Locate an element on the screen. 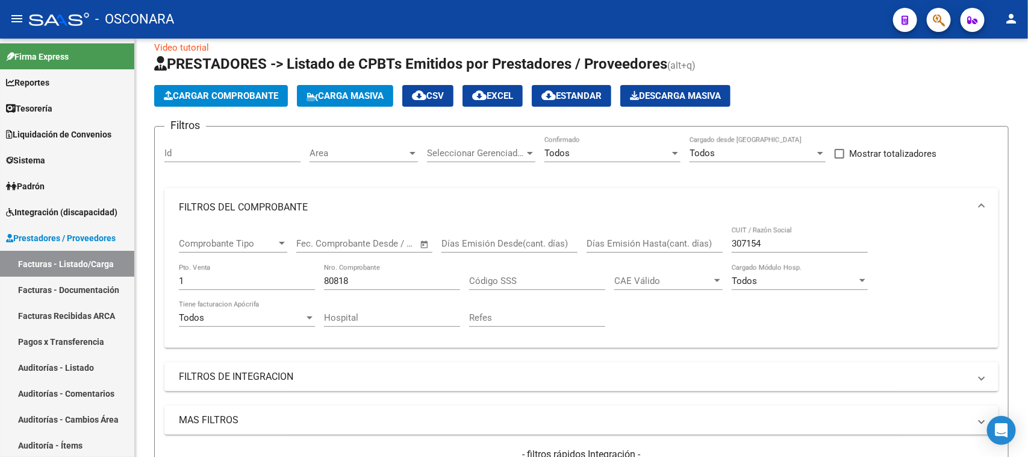 This screenshot has height=457, width=1028. mat-expansion-panel-header: MAS FILTROS is located at coordinates (581, 420).